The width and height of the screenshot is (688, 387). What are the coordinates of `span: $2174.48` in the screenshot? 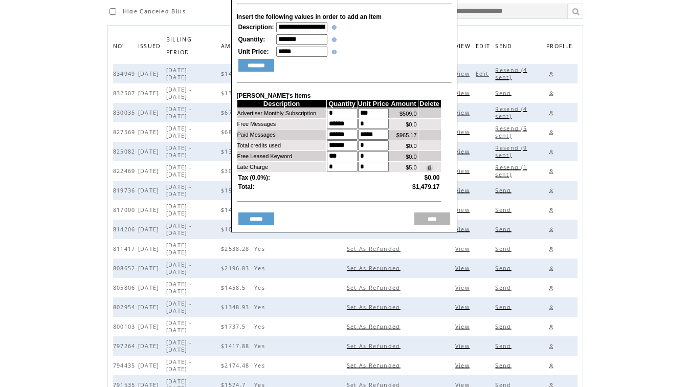 It's located at (236, 365).